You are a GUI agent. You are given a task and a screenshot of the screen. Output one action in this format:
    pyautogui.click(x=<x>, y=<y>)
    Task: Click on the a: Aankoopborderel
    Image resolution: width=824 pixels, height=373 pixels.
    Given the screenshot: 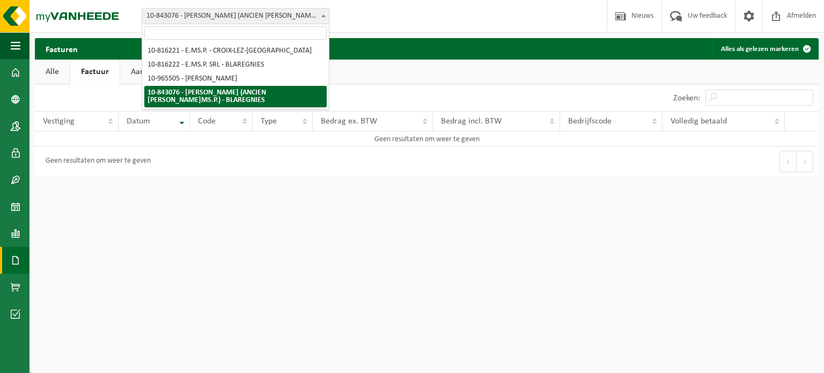 What is the action you would take?
    pyautogui.click(x=160, y=72)
    